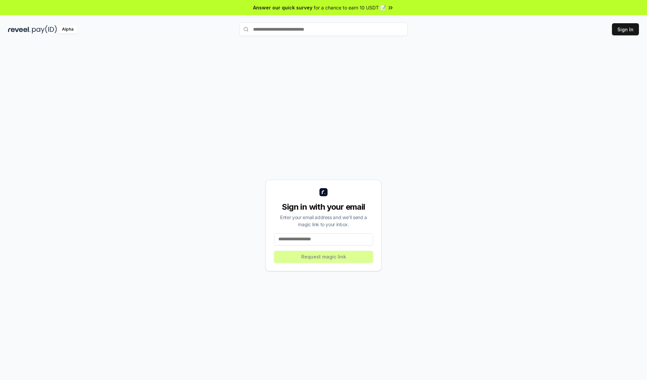 This screenshot has height=380, width=647. Describe the element at coordinates (68, 29) in the screenshot. I see `div: Alpha` at that location.